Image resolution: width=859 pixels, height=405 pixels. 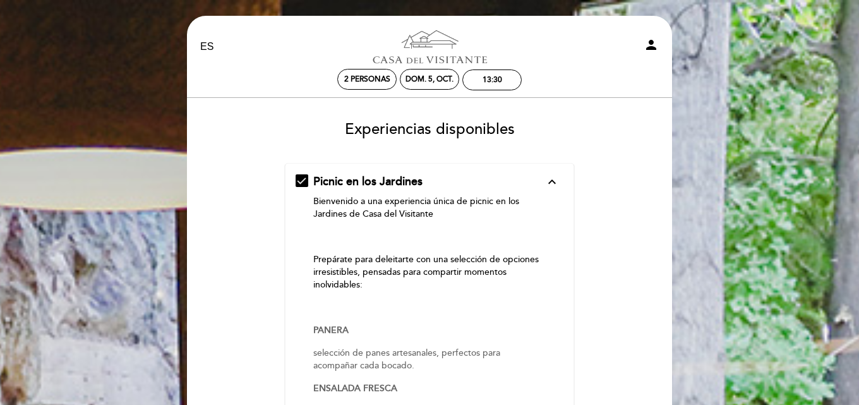 What do you see at coordinates (367, 79) in the screenshot?
I see `span: 2 personas` at bounding box center [367, 79].